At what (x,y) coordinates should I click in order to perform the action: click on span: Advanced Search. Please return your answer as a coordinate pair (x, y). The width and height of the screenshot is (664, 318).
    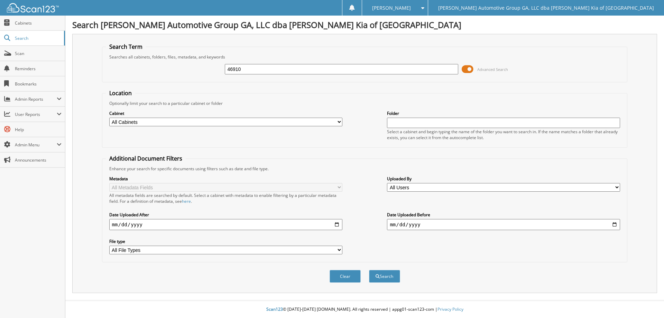
    Looking at the image, I should click on (492, 69).